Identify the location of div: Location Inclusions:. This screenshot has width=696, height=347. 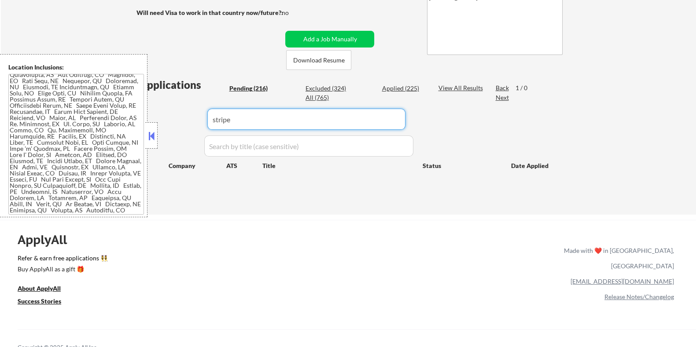
(76, 67).